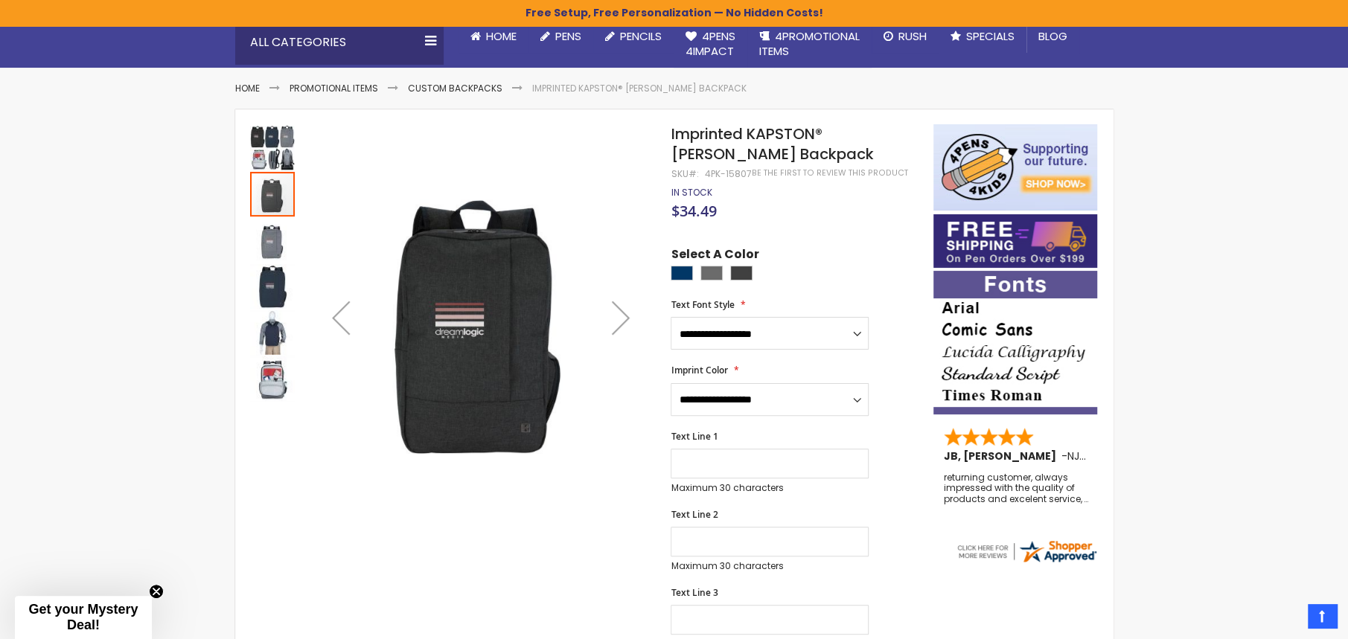 This screenshot has width=1348, height=639. What do you see at coordinates (560, 36) in the screenshot?
I see `a: Pens` at bounding box center [560, 36].